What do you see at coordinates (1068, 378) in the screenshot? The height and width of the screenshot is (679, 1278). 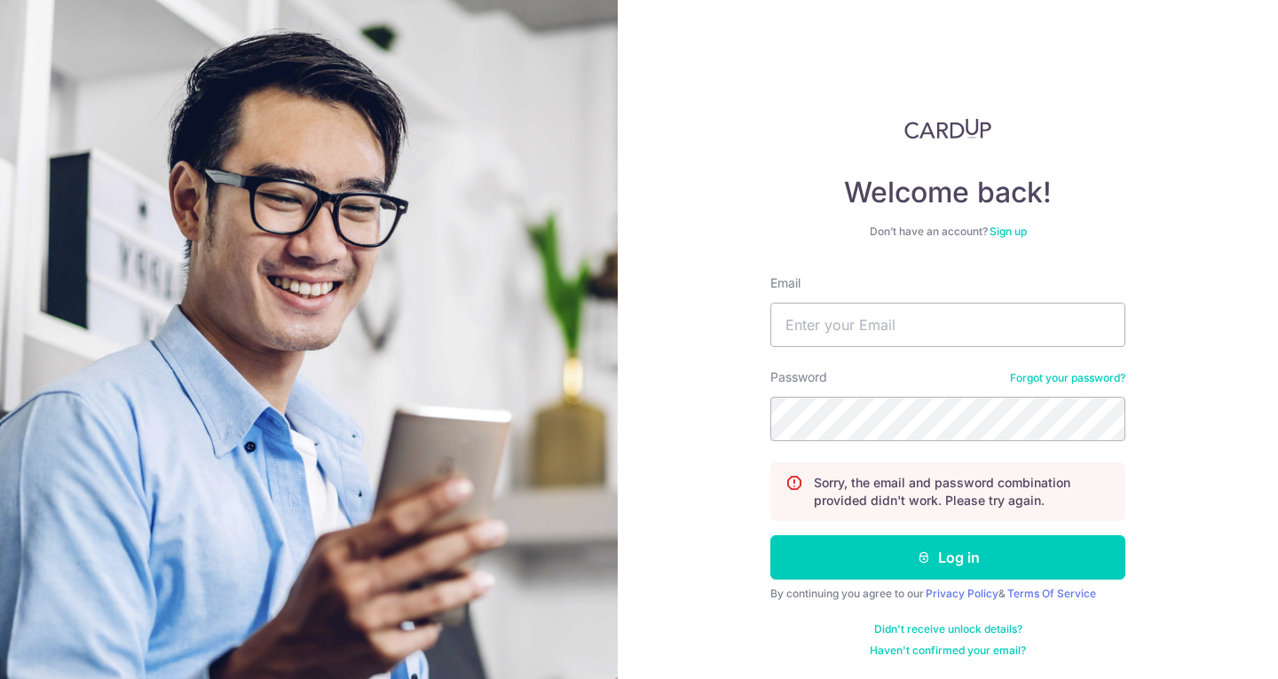 I see `a: Forgot your password?` at bounding box center [1068, 378].